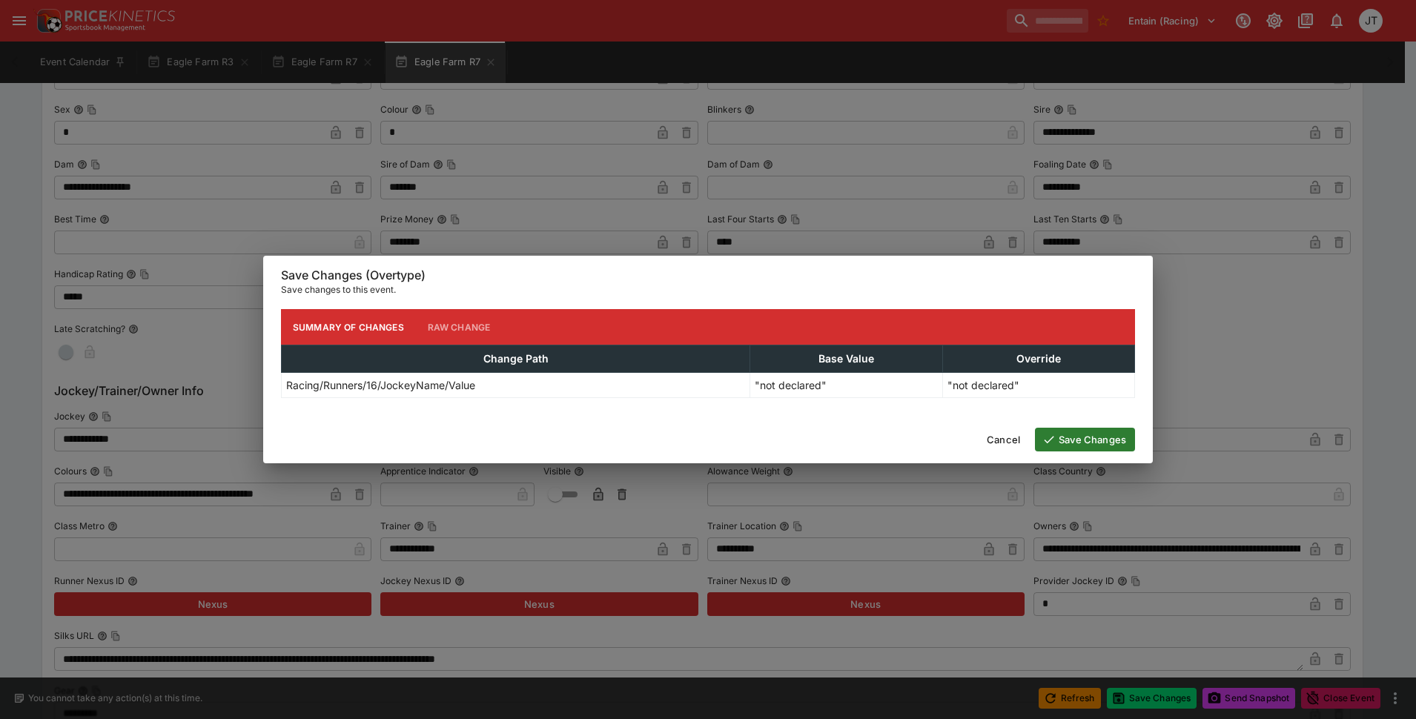 Image resolution: width=1416 pixels, height=719 pixels. I want to click on th: Override, so click(1038, 359).